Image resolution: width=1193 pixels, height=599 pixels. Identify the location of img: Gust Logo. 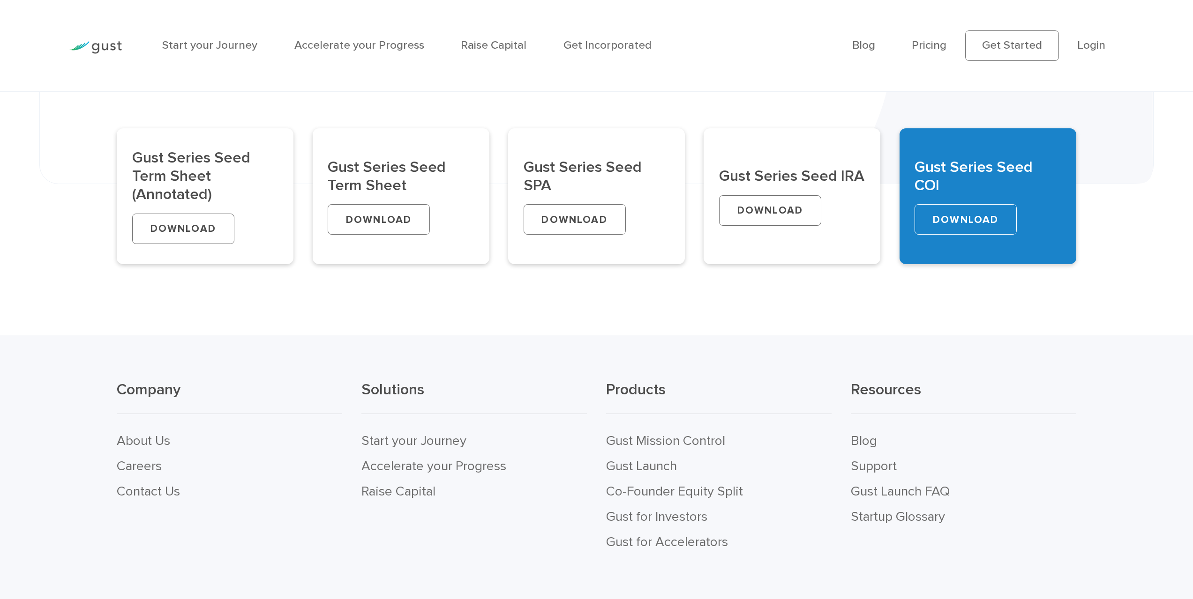
(96, 47).